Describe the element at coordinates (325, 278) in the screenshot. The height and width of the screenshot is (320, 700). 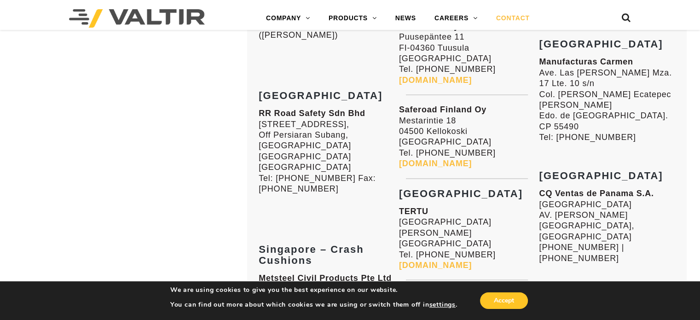
I see `strong: Metsteel Civil Products Pte Ltd` at that location.